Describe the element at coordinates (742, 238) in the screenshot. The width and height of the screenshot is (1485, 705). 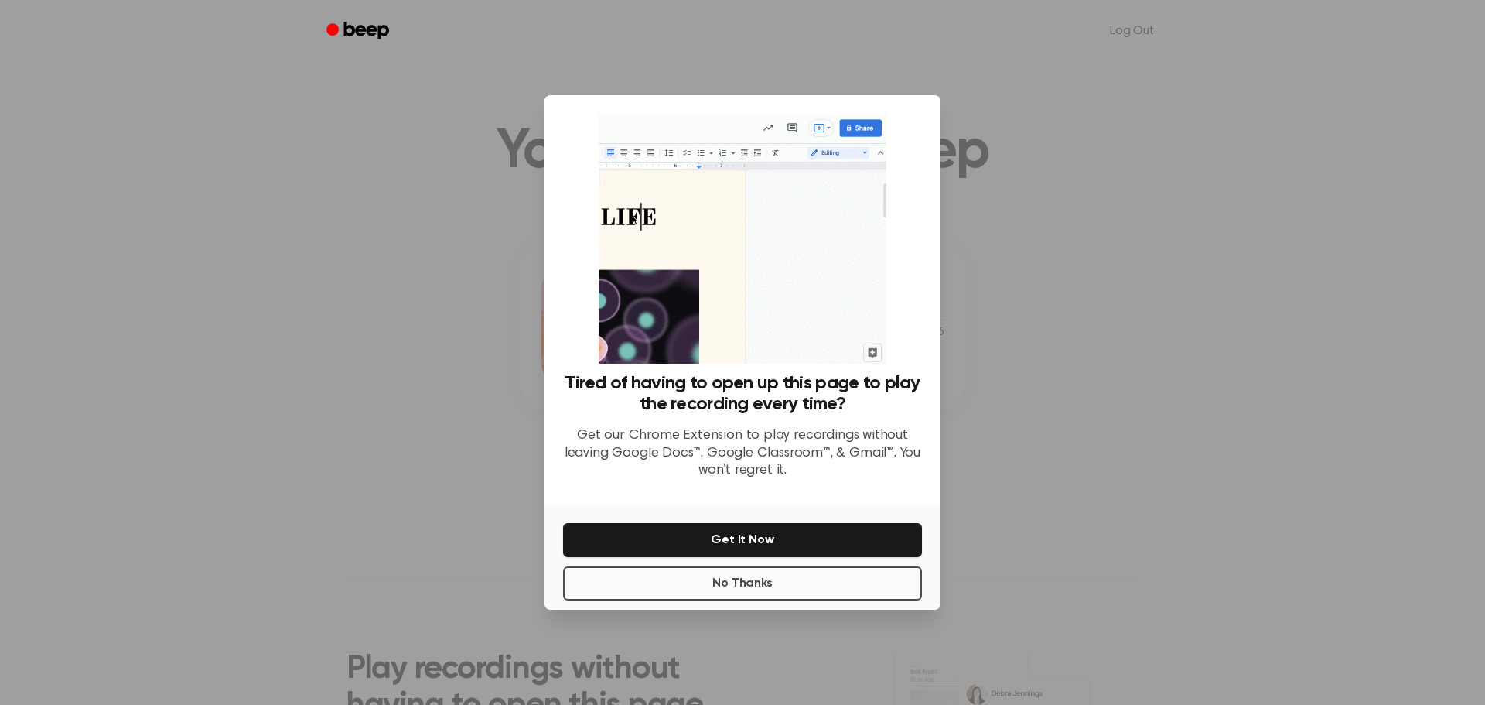
I see `img: Beep extension in action` at that location.